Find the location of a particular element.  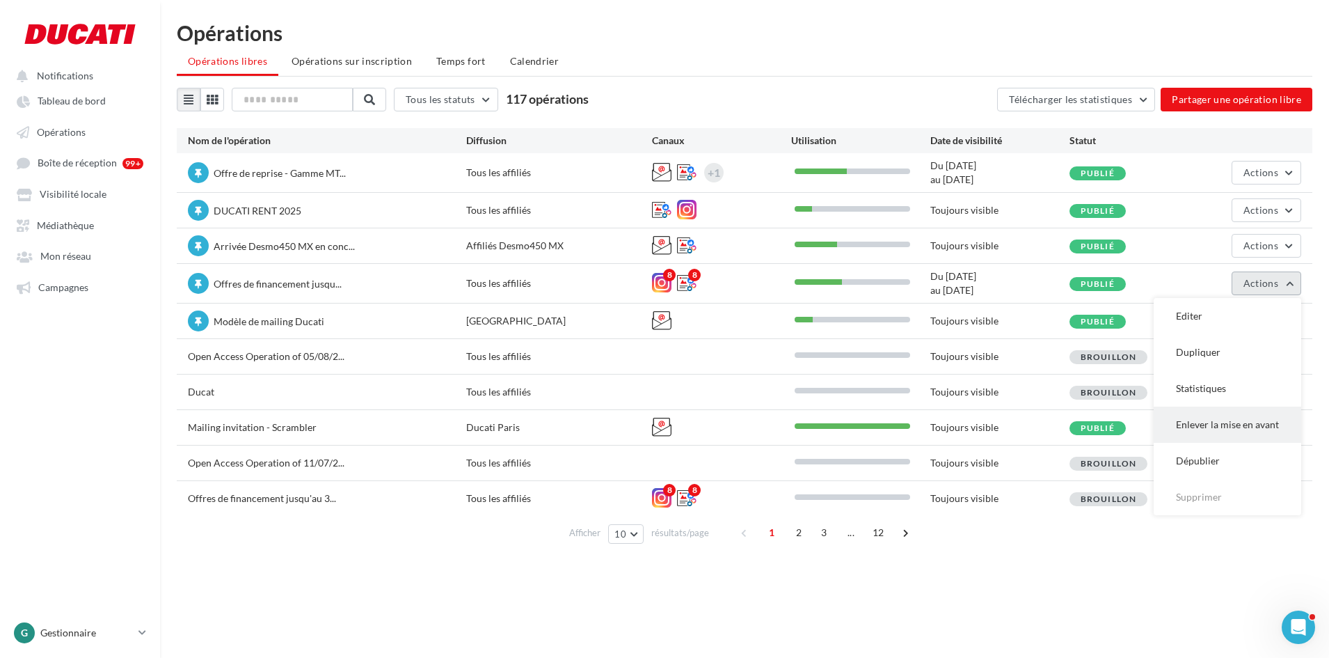

a: Boîte de réception 99+ is located at coordinates (80, 162).